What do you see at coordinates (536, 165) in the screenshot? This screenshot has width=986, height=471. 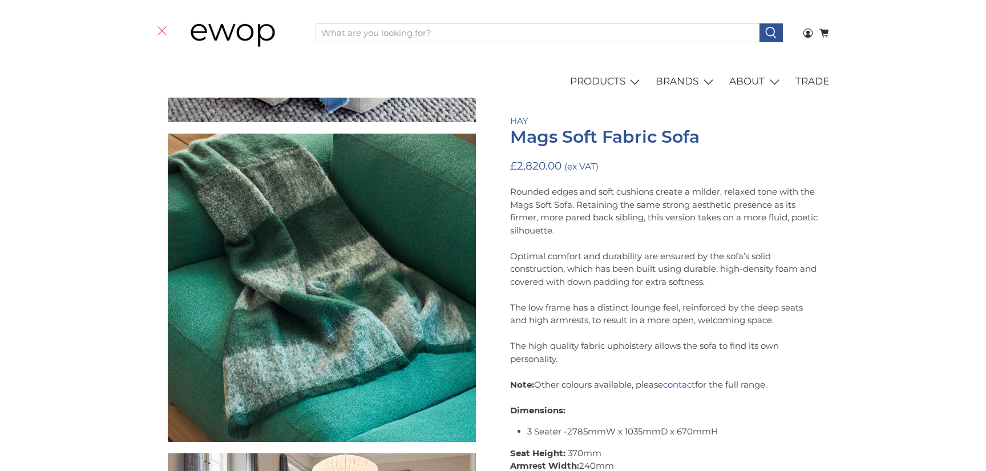 I see `span: £2,820.00` at bounding box center [536, 165].